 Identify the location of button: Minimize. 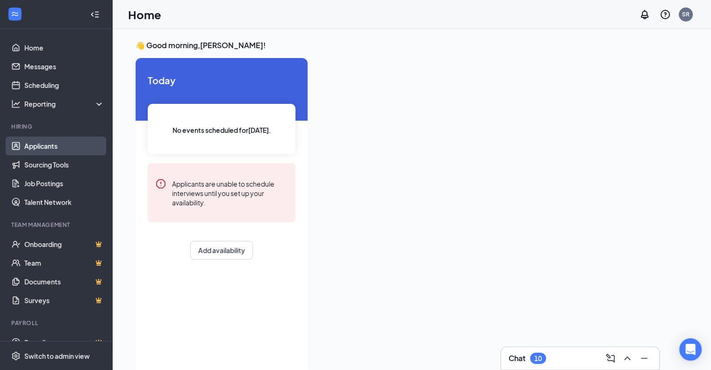
(644, 358).